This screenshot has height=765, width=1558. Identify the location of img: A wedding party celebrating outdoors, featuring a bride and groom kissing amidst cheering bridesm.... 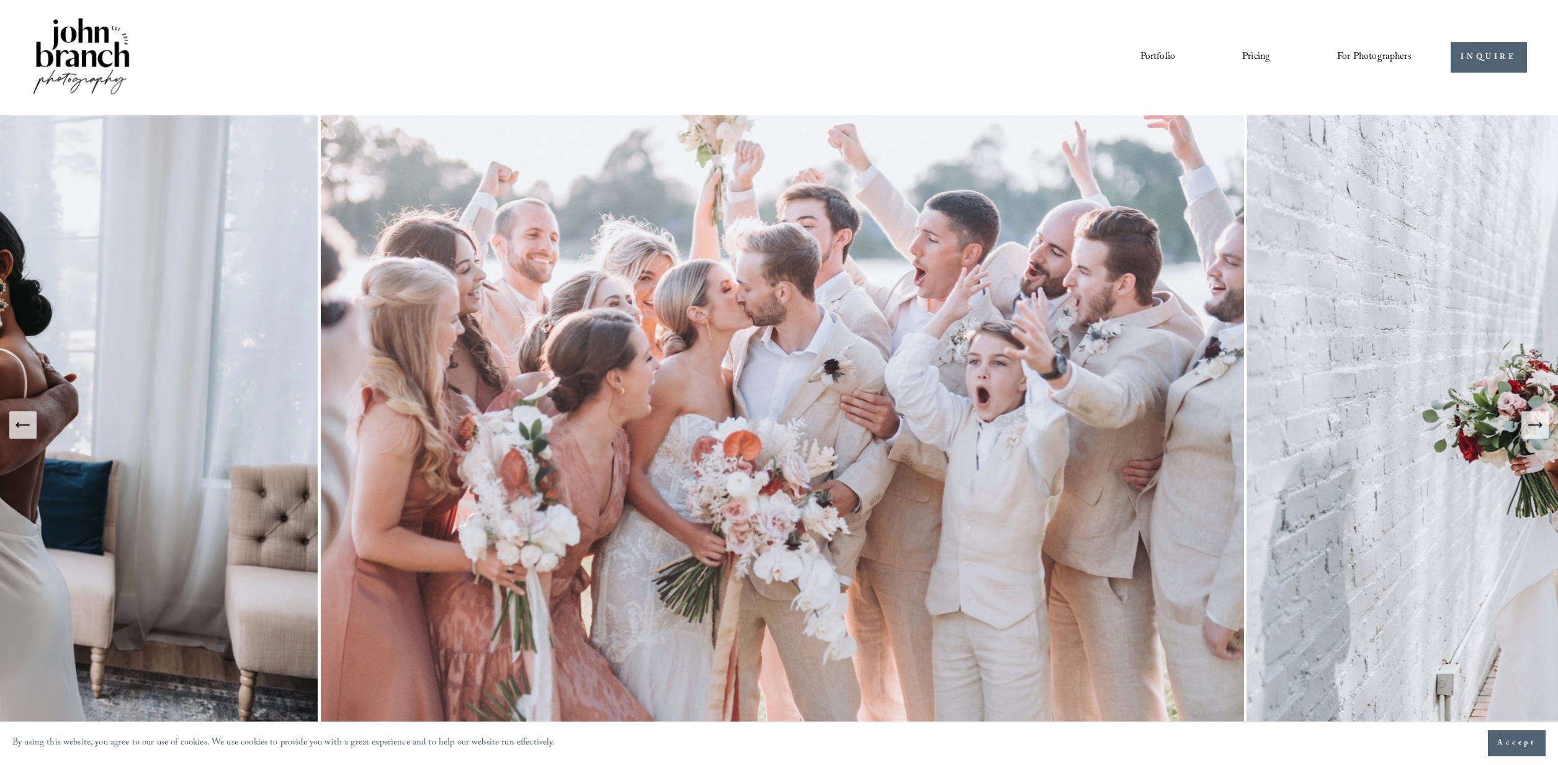
(782, 425).